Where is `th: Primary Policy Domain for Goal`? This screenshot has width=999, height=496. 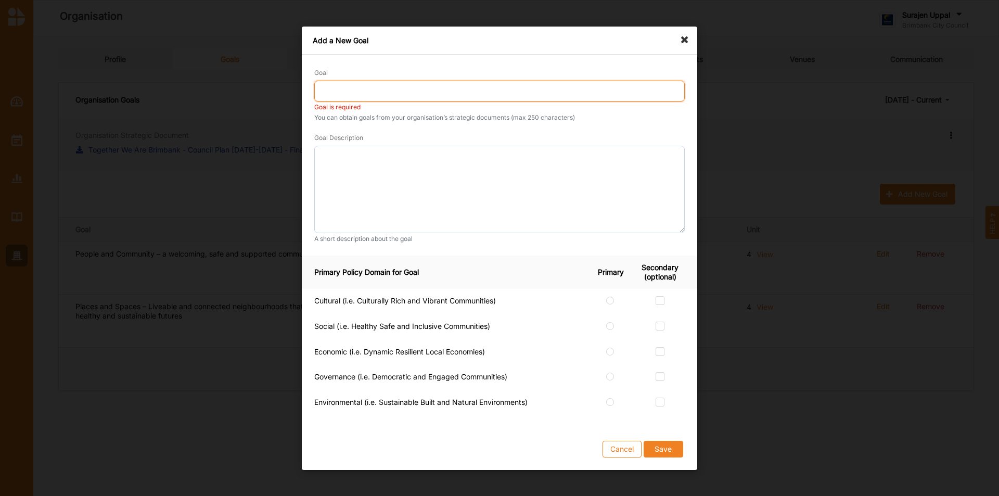 th: Primary Policy Domain for Goal is located at coordinates (447, 272).